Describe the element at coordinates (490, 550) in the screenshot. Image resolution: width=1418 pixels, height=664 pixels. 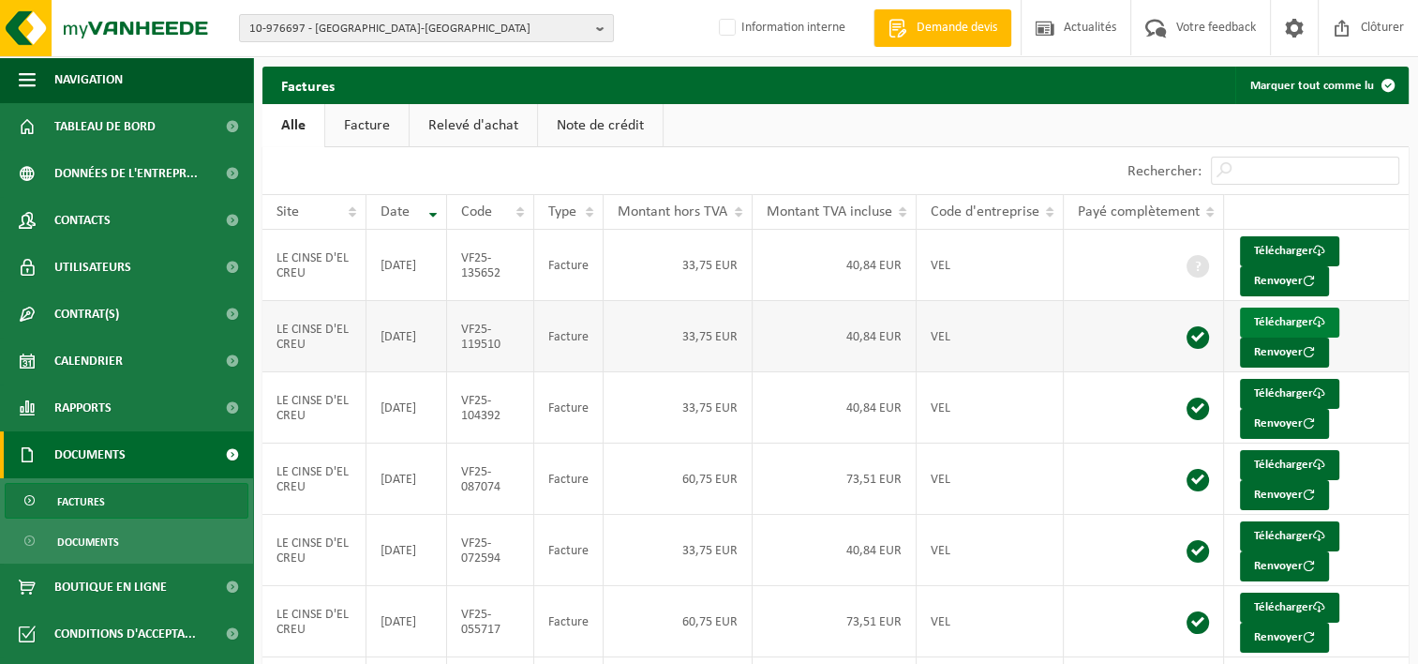
I see `td: VF25-072594` at that location.